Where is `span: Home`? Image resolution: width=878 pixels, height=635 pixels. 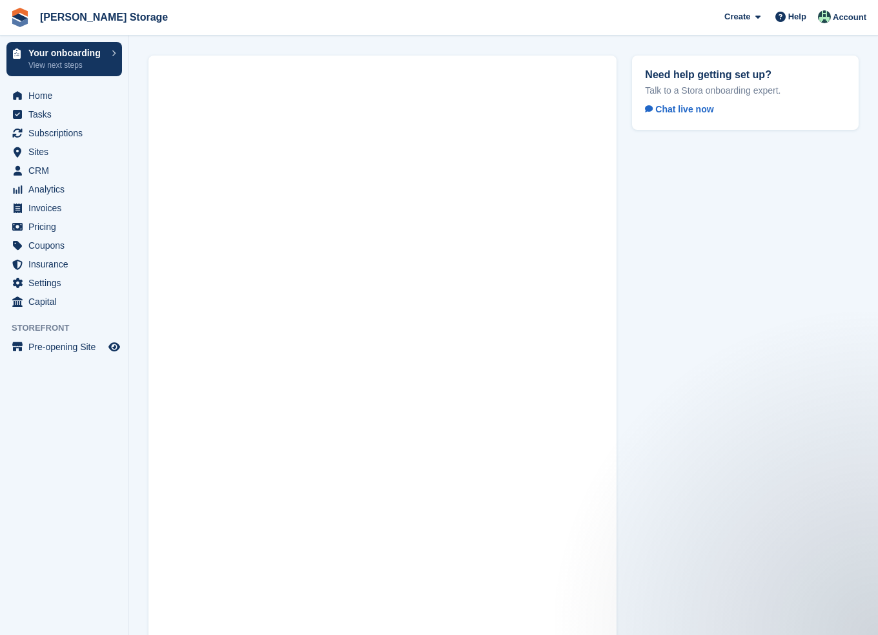
span: Home is located at coordinates (67, 96).